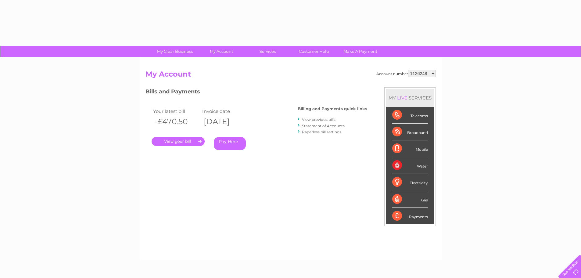 The width and height of the screenshot is (581, 278). What do you see at coordinates (291, 76) in the screenshot?
I see `h2: My Account` at bounding box center [291, 76].